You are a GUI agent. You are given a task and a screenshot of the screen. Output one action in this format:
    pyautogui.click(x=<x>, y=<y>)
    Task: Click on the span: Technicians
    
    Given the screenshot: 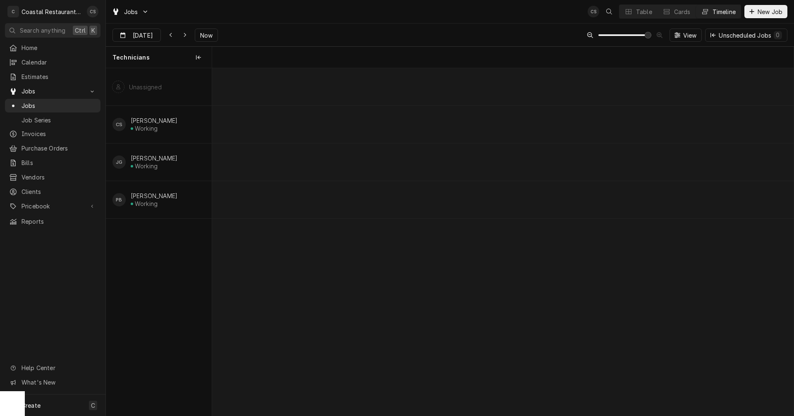 What is the action you would take?
    pyautogui.click(x=131, y=58)
    